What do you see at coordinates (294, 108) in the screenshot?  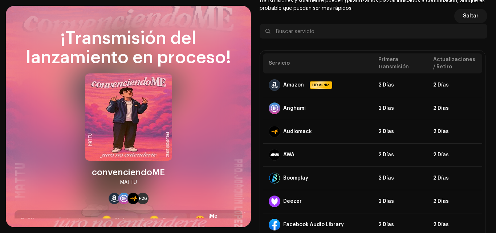 I see `div: Anghami` at bounding box center [294, 108].